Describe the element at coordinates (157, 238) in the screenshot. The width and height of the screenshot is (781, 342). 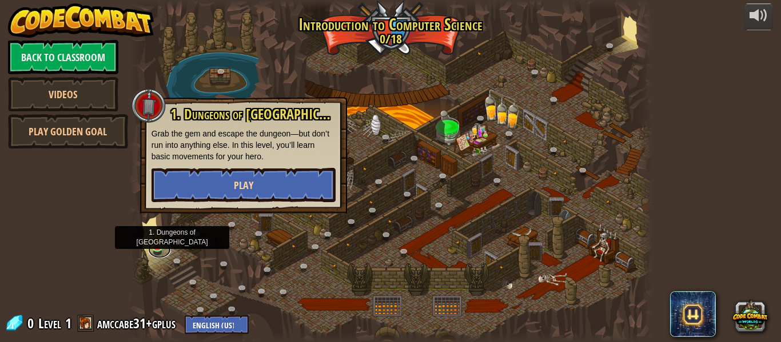
I see `img: level-banner-started.png` at that location.